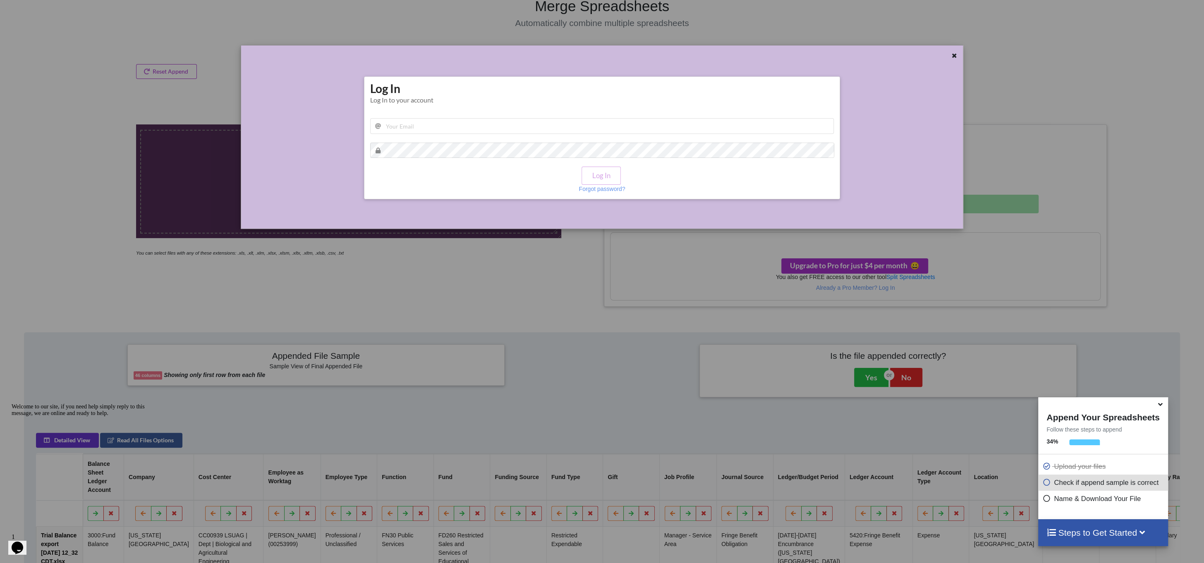 Image resolution: width=1204 pixels, height=563 pixels. What do you see at coordinates (78, 10) in the screenshot?
I see `div: Welcome to our site, if you need help simply reply to this message, we are online and ready to help.` at bounding box center [78, 10].